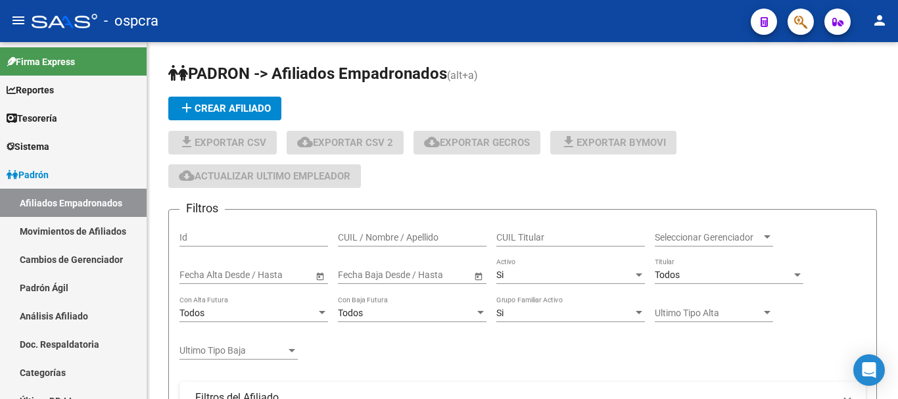  What do you see at coordinates (28, 147) in the screenshot?
I see `span: Sistema` at bounding box center [28, 147].